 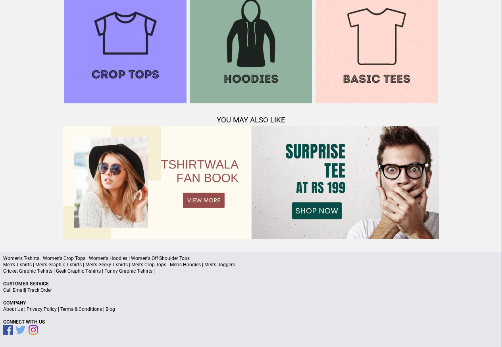 I want to click on span: YOU MAY ALSO LIKE, so click(x=251, y=120).